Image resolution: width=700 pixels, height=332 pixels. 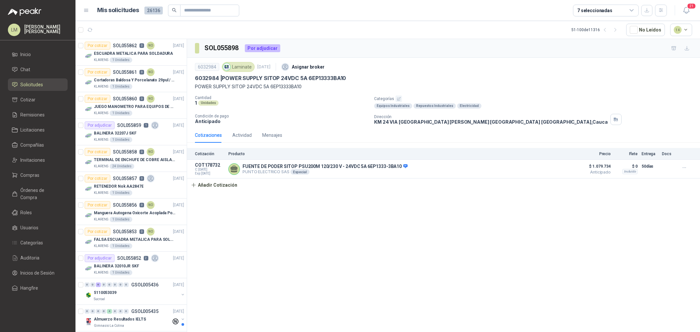 I want to click on p: BALINERA 32010JR SKF, so click(x=116, y=266).